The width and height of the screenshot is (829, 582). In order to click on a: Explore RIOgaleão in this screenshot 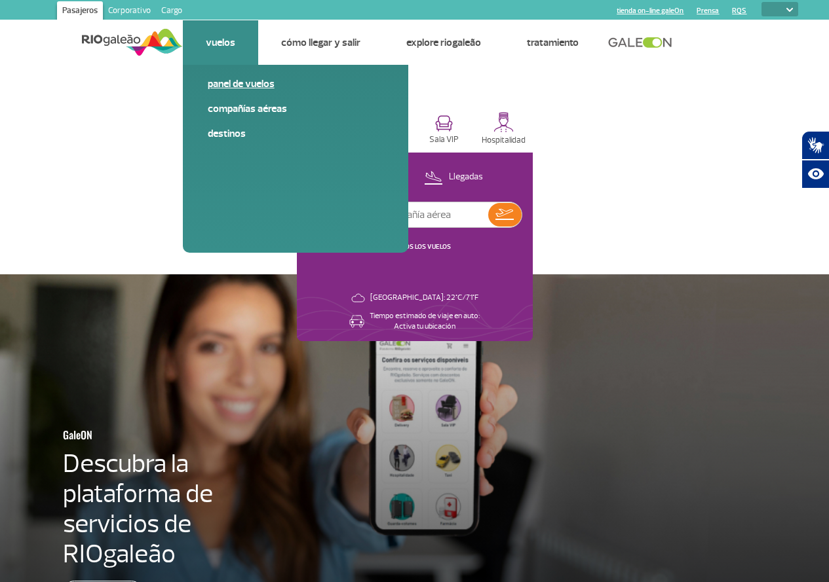, I will do `click(444, 43)`.